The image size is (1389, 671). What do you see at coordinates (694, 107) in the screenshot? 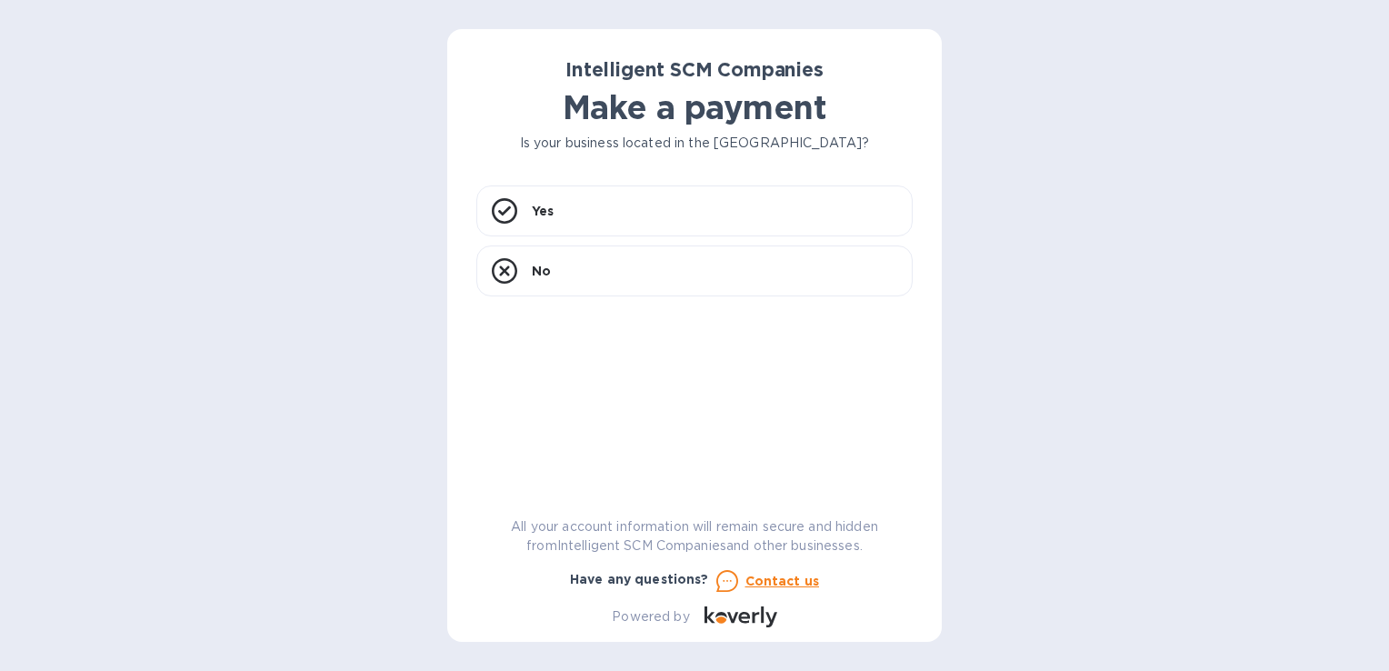
I see `h1: Make a payment` at bounding box center [694, 107].